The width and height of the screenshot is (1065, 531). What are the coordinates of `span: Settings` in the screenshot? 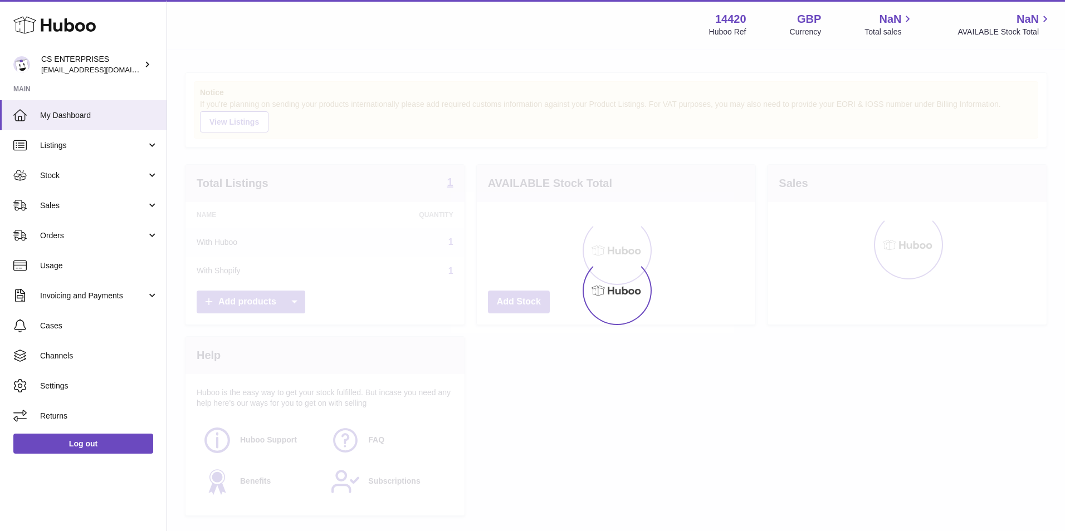 It's located at (99, 386).